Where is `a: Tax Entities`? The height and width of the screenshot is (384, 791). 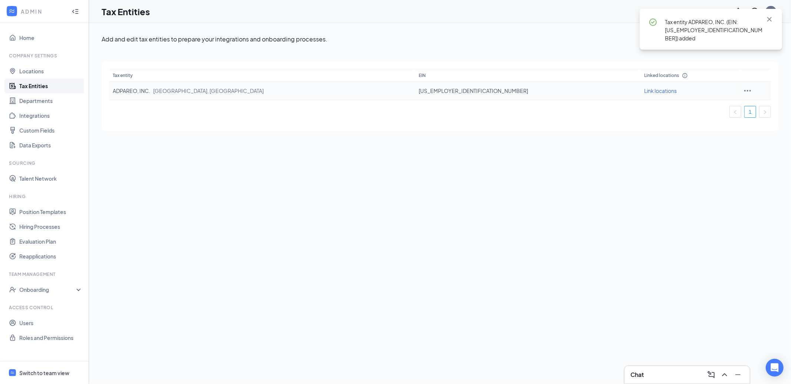
a: Tax Entities is located at coordinates (51, 86).